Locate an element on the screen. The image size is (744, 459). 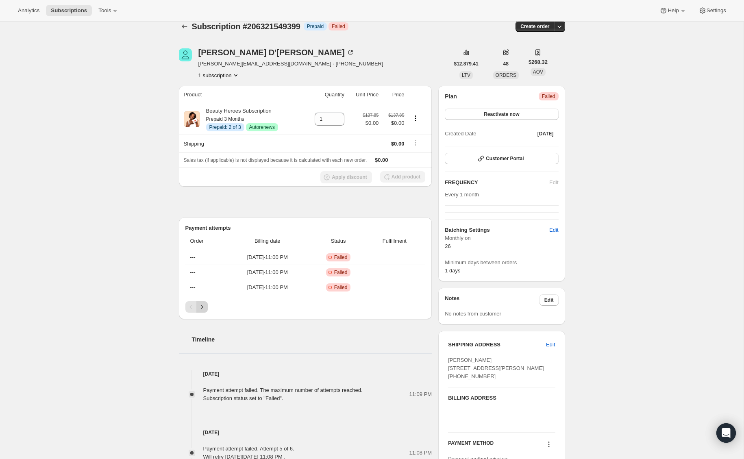
span: Analytics is located at coordinates (28, 11).